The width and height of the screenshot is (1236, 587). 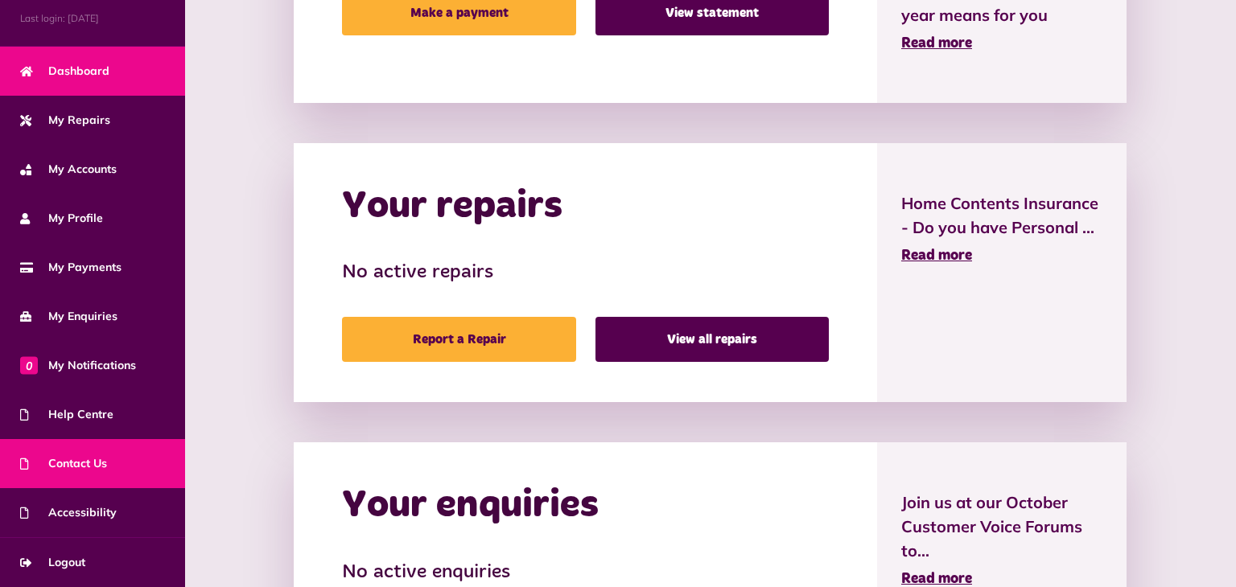 I want to click on span: My Notifications, so click(x=78, y=365).